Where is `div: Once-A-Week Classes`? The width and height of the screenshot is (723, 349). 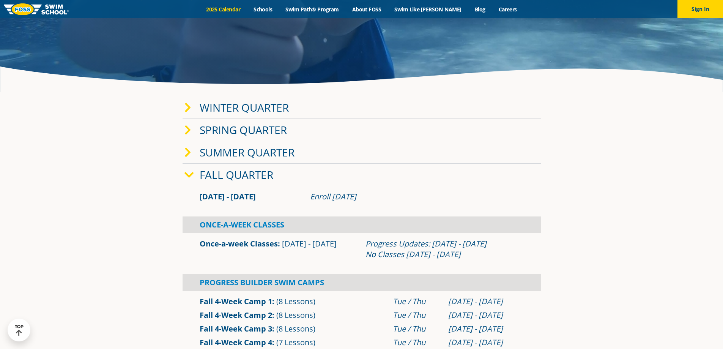
div: Once-A-Week Classes is located at coordinates (362, 225).